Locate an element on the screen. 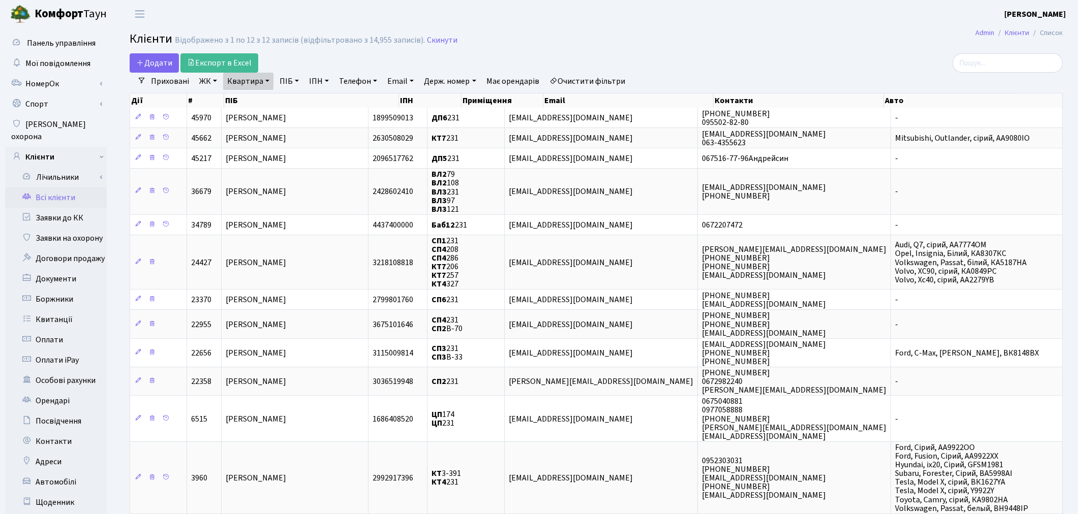 This screenshot has width=1078, height=514. a: ЖК is located at coordinates (208, 81).